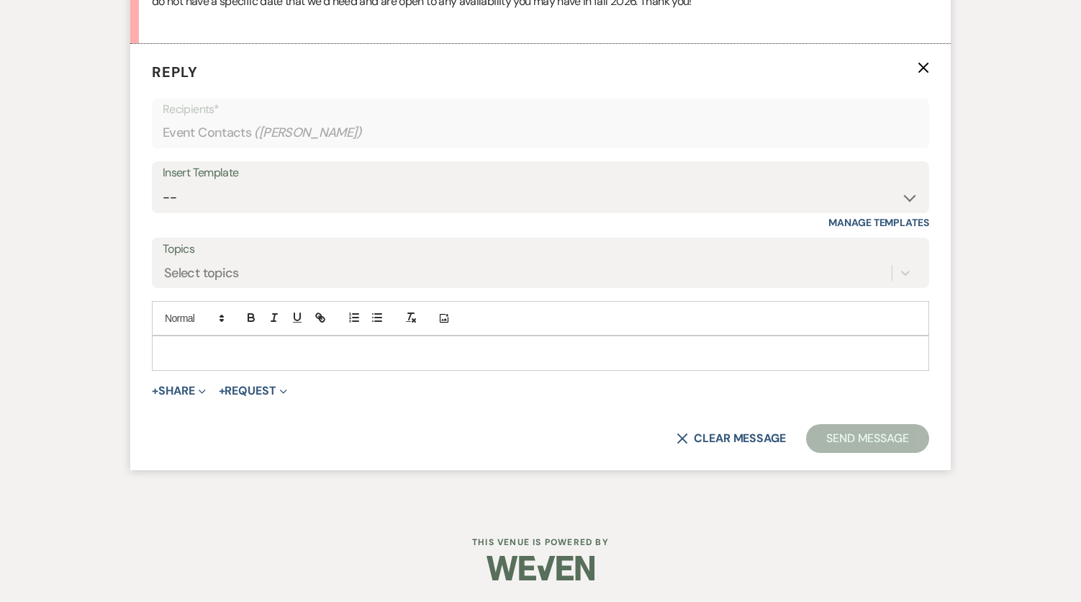 The image size is (1081, 602). Describe the element at coordinates (540, 132) in the screenshot. I see `div: Event Contacts` at that location.